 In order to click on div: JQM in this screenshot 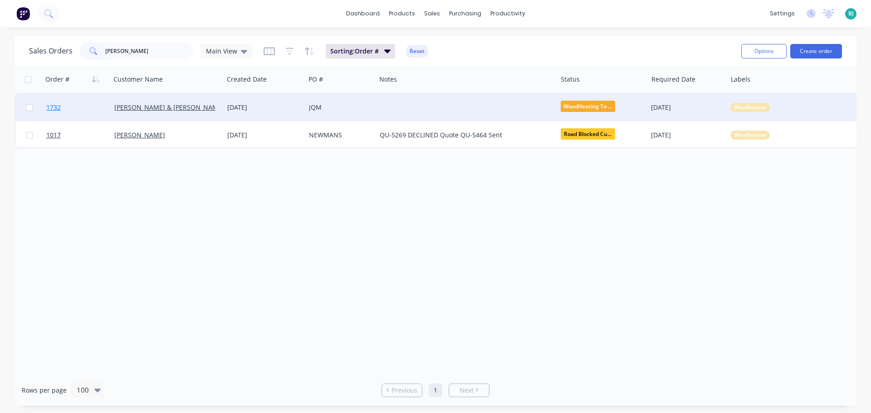, I will do `click(339, 107)`.